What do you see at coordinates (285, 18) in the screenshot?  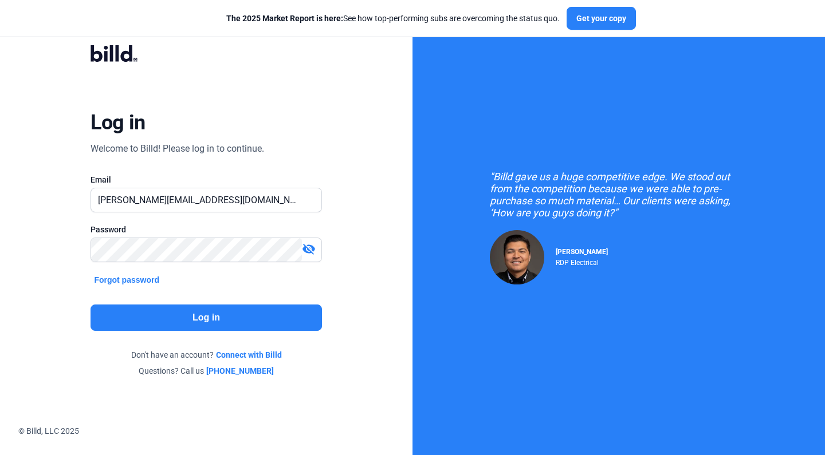 I see `span: The 2025 Market Report is here:` at bounding box center [285, 18].